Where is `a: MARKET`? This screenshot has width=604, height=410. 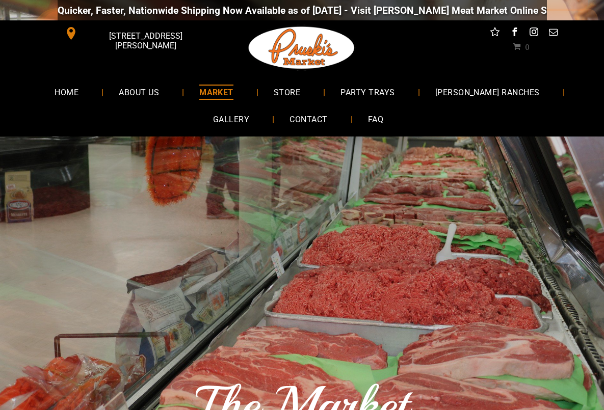 a: MARKET is located at coordinates (216, 92).